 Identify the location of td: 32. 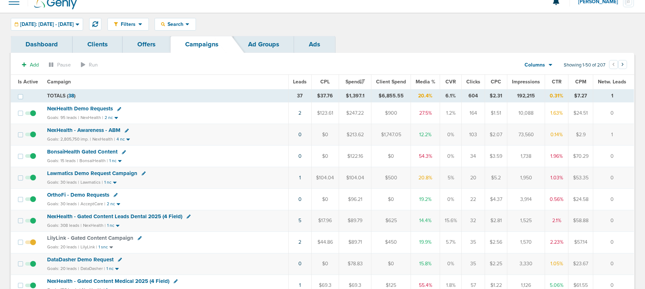
(473, 221).